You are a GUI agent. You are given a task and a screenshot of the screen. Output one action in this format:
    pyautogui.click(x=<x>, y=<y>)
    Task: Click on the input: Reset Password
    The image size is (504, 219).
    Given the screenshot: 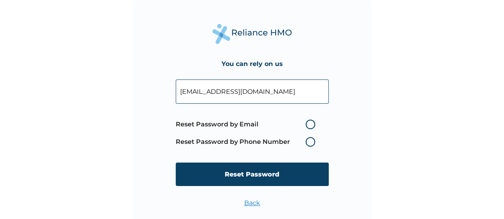 What is the action you would take?
    pyautogui.click(x=252, y=174)
    